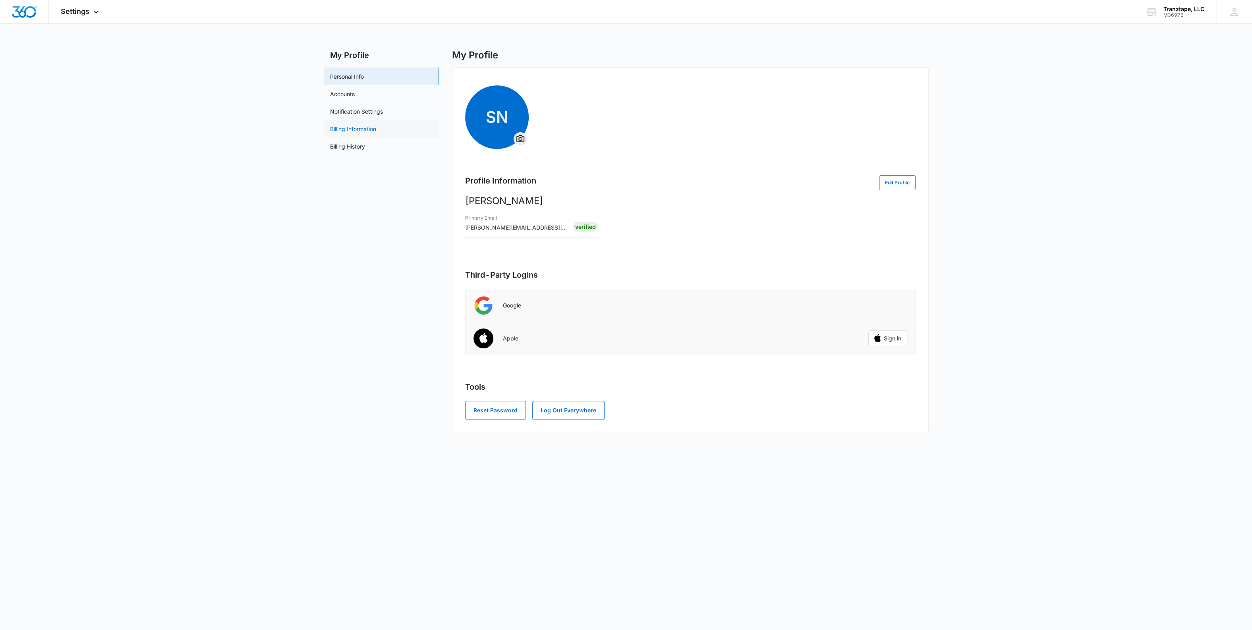 Image resolution: width=1252 pixels, height=630 pixels. Describe the element at coordinates (495, 410) in the screenshot. I see `button: Reset Password` at that location.